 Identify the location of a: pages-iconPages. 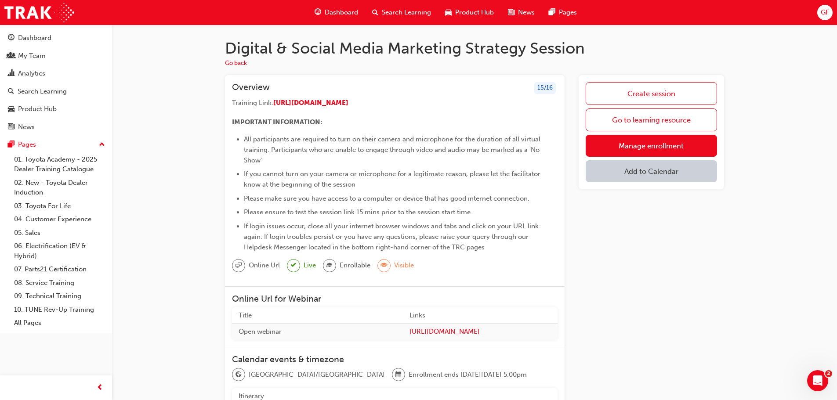
(563, 12).